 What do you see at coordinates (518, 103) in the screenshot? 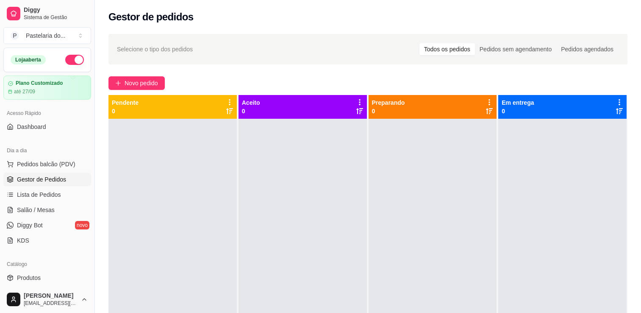
I see `p: Em entrega` at bounding box center [518, 103].